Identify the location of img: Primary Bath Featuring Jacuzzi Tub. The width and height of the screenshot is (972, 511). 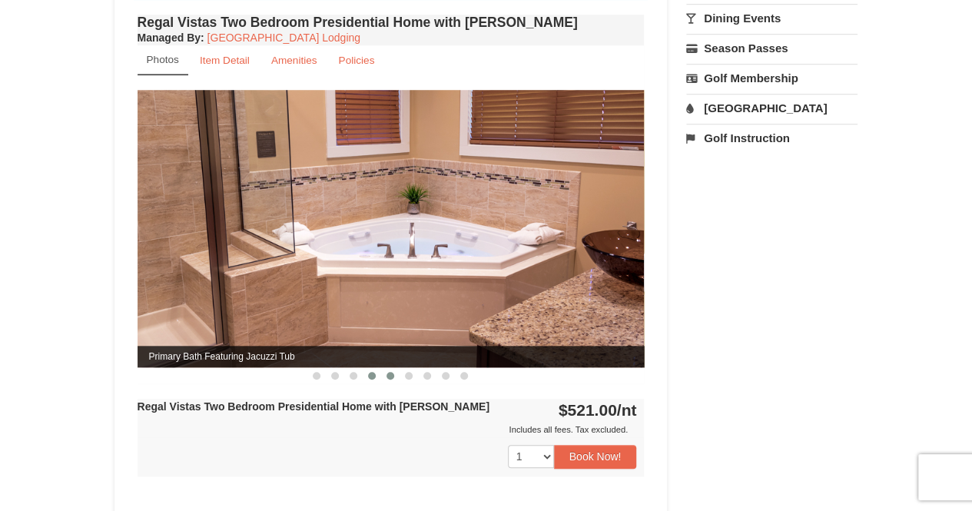
(390, 228).